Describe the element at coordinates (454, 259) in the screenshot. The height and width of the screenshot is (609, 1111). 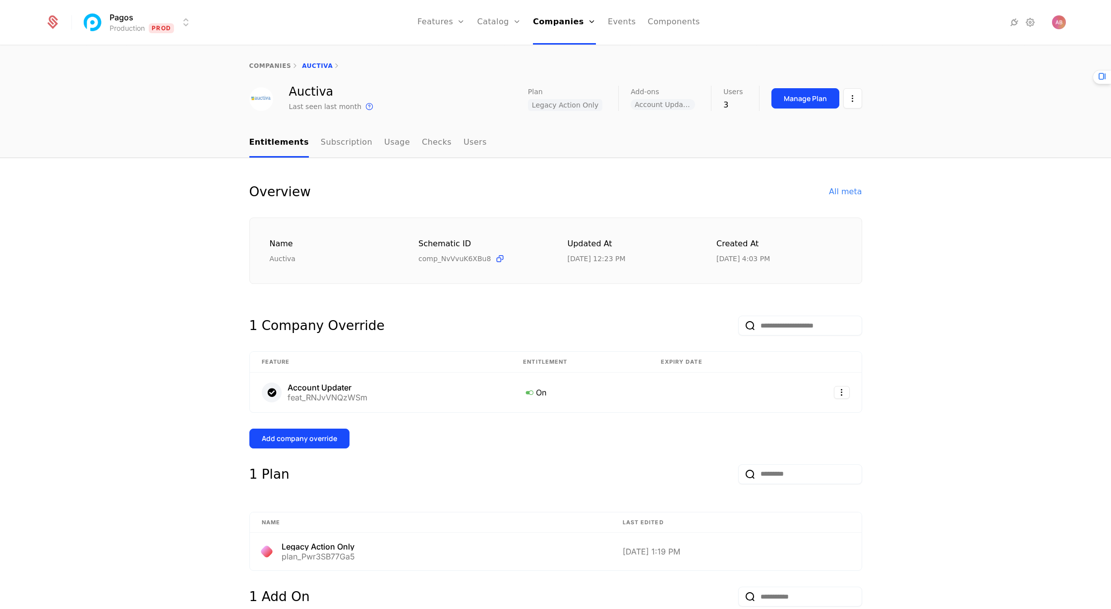
I see `span: comp_NvVvuK6XBu8` at that location.